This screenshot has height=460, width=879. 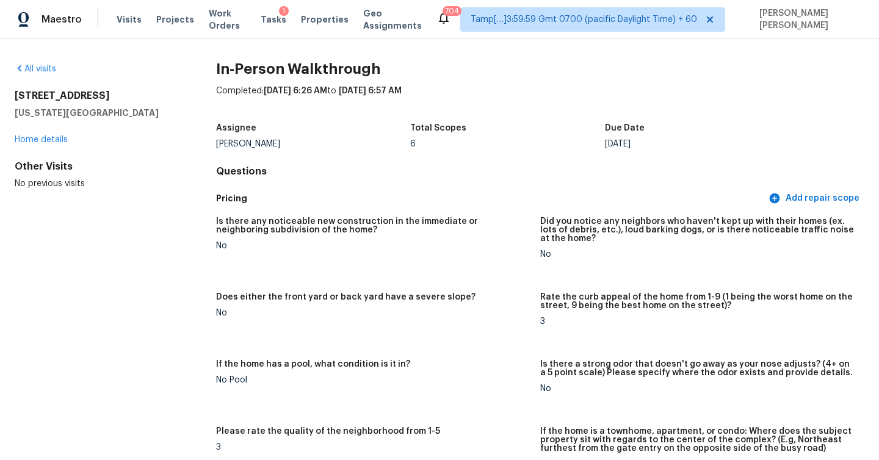 I want to click on span: Visits, so click(x=129, y=20).